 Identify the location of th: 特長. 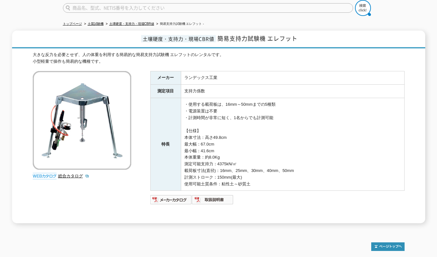
(166, 144).